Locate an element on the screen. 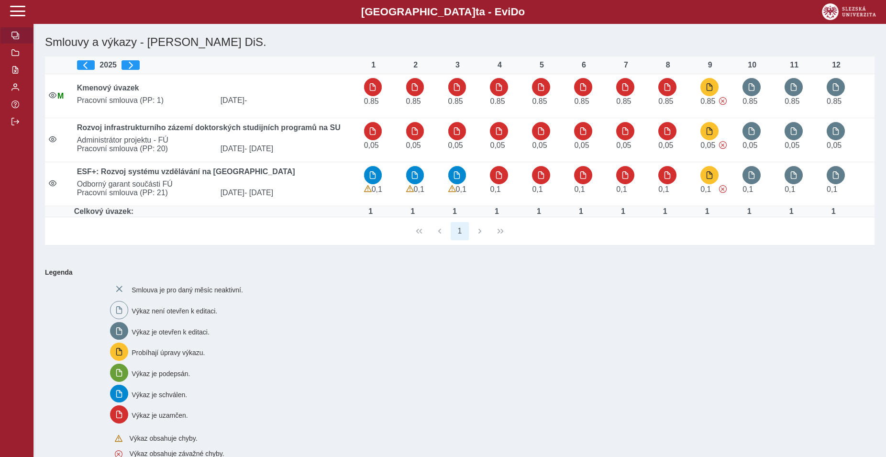 The width and height of the screenshot is (886, 457). div: 5 is located at coordinates (542, 65).